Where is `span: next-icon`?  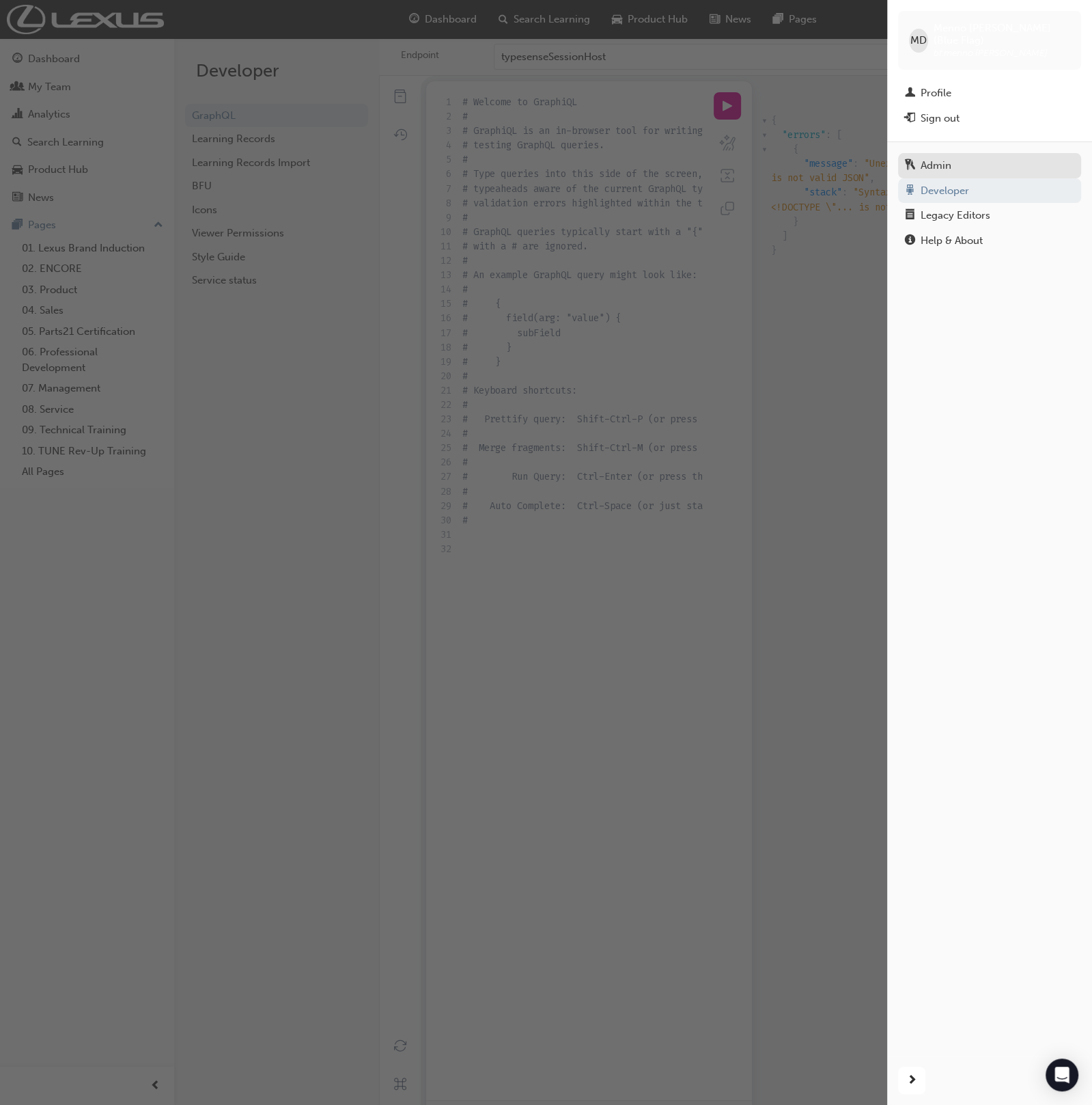 span: next-icon is located at coordinates (912, 1080).